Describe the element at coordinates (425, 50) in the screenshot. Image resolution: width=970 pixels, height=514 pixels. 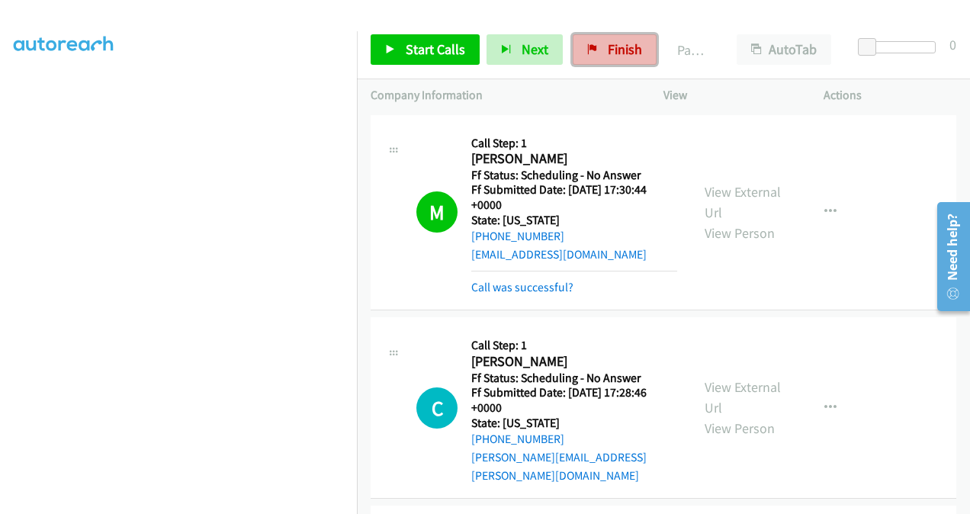
I see `a: Start Calls` at that location.